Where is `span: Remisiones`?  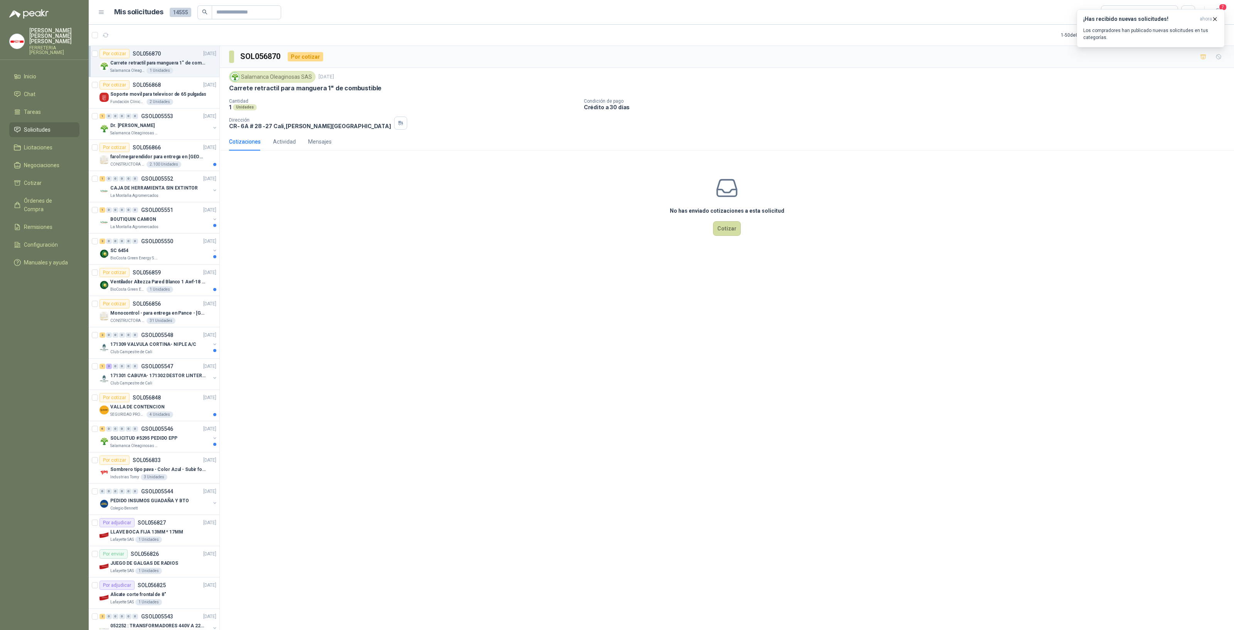 span: Remisiones is located at coordinates (38, 227).